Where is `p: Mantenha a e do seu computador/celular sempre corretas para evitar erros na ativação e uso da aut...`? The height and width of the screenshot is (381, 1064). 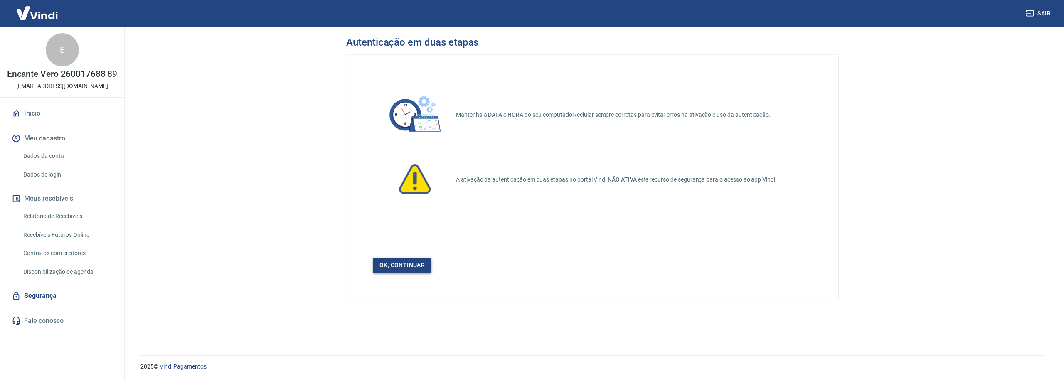 p: Mantenha a e do seu computador/celular sempre corretas para evitar erros na ativação e uso da aut... is located at coordinates (634, 115).